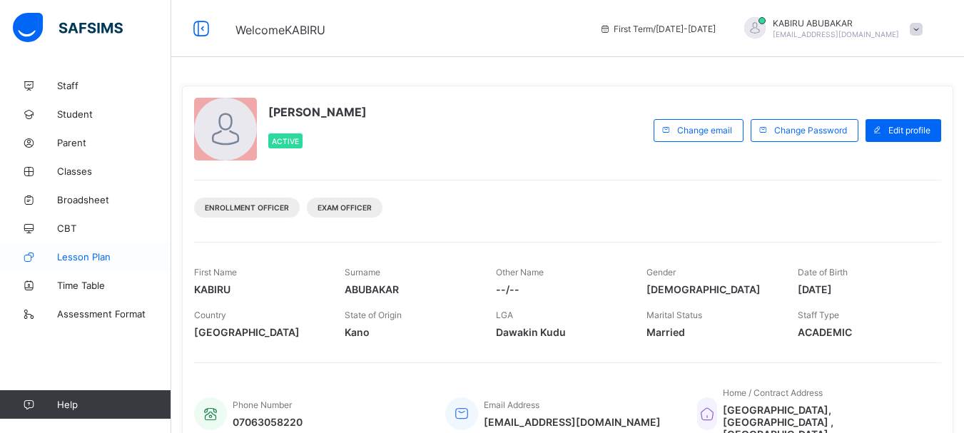 Image resolution: width=964 pixels, height=433 pixels. Describe the element at coordinates (215, 272) in the screenshot. I see `span: First Name` at that location.